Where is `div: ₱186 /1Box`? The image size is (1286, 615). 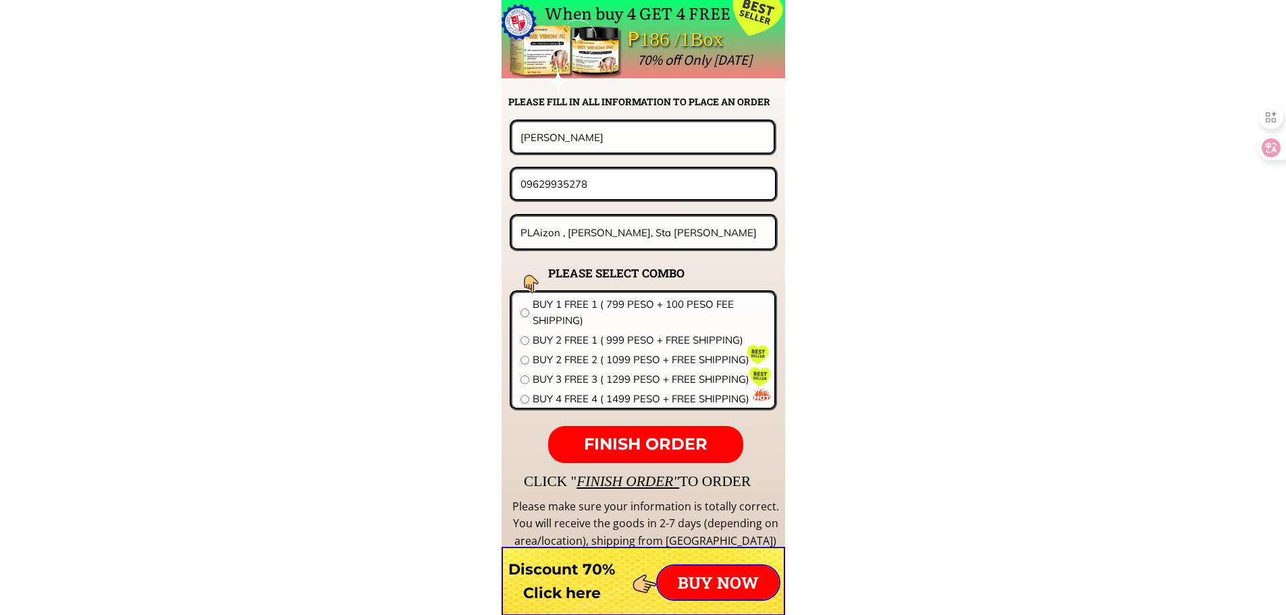
div: ₱186 /1Box is located at coordinates (694, 39).